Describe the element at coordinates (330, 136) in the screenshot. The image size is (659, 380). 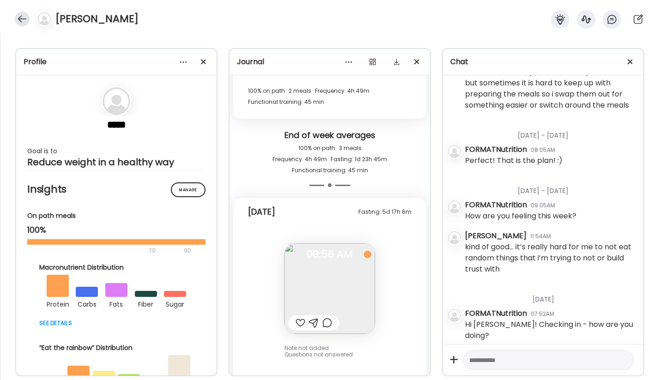
I see `div: End of week averages` at that location.